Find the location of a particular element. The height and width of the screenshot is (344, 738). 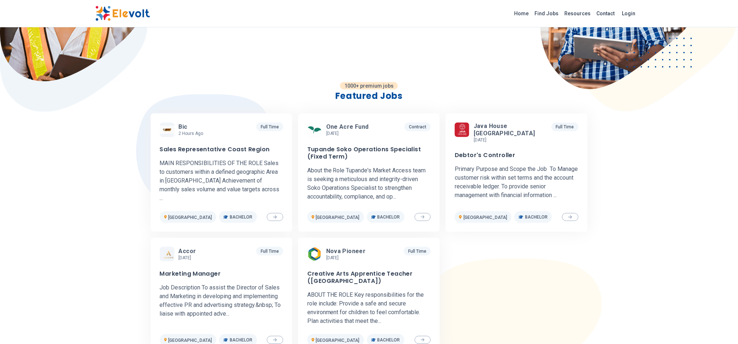

h3: Tupande Soko Operations Specialist (Fixed Term) is located at coordinates (369, 153).